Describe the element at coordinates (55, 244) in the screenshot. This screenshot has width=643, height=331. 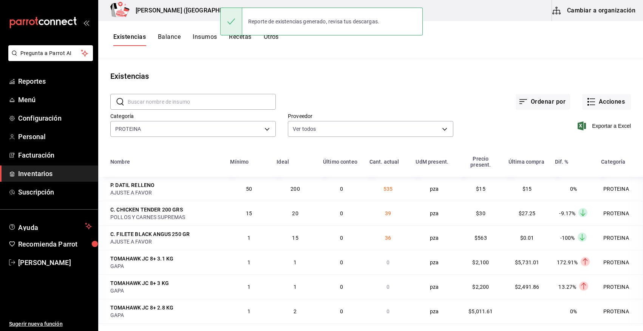
I see `span: Recomienda Parrot` at that location.